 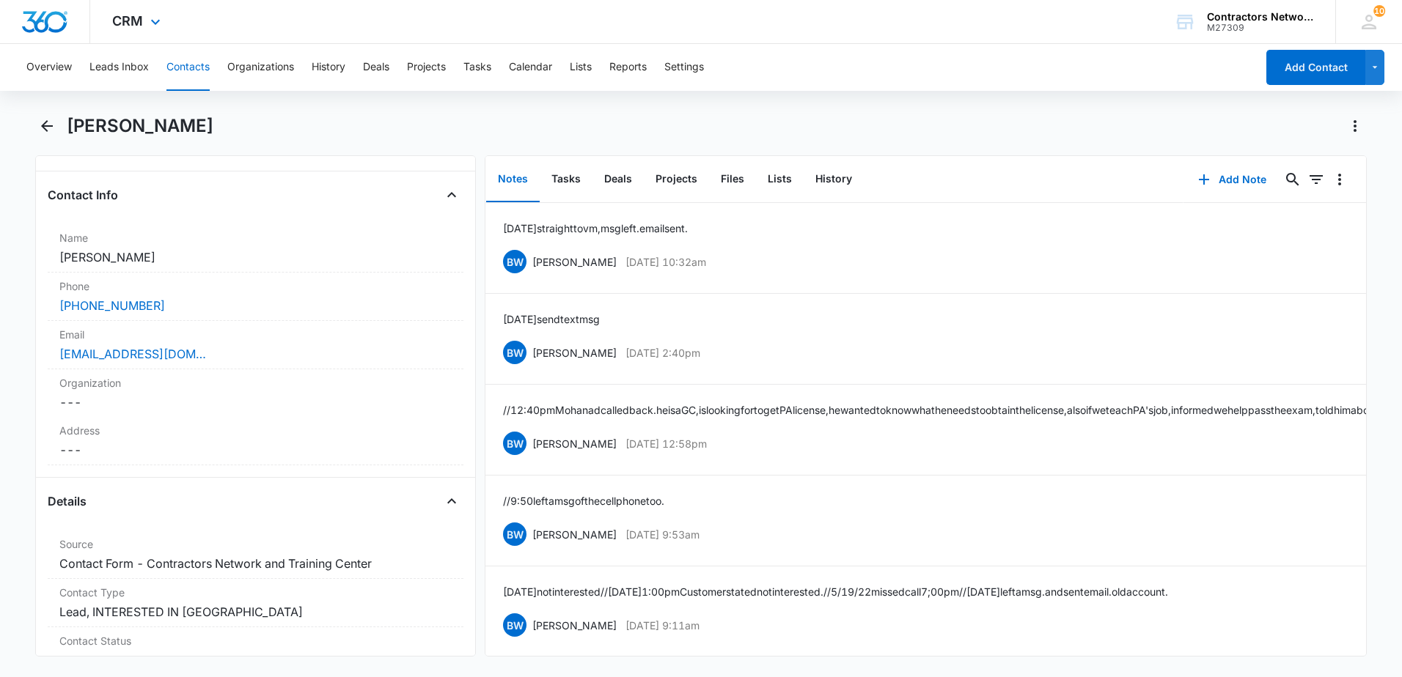 I want to click on button: Organizations, so click(x=260, y=67).